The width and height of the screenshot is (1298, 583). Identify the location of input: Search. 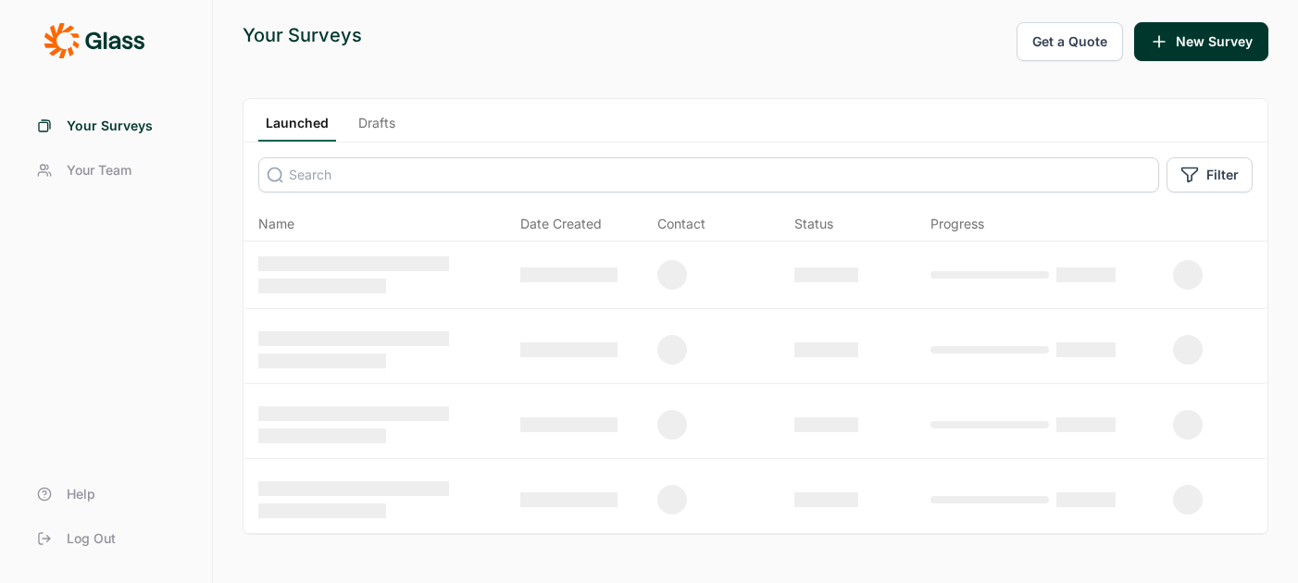
(708, 175).